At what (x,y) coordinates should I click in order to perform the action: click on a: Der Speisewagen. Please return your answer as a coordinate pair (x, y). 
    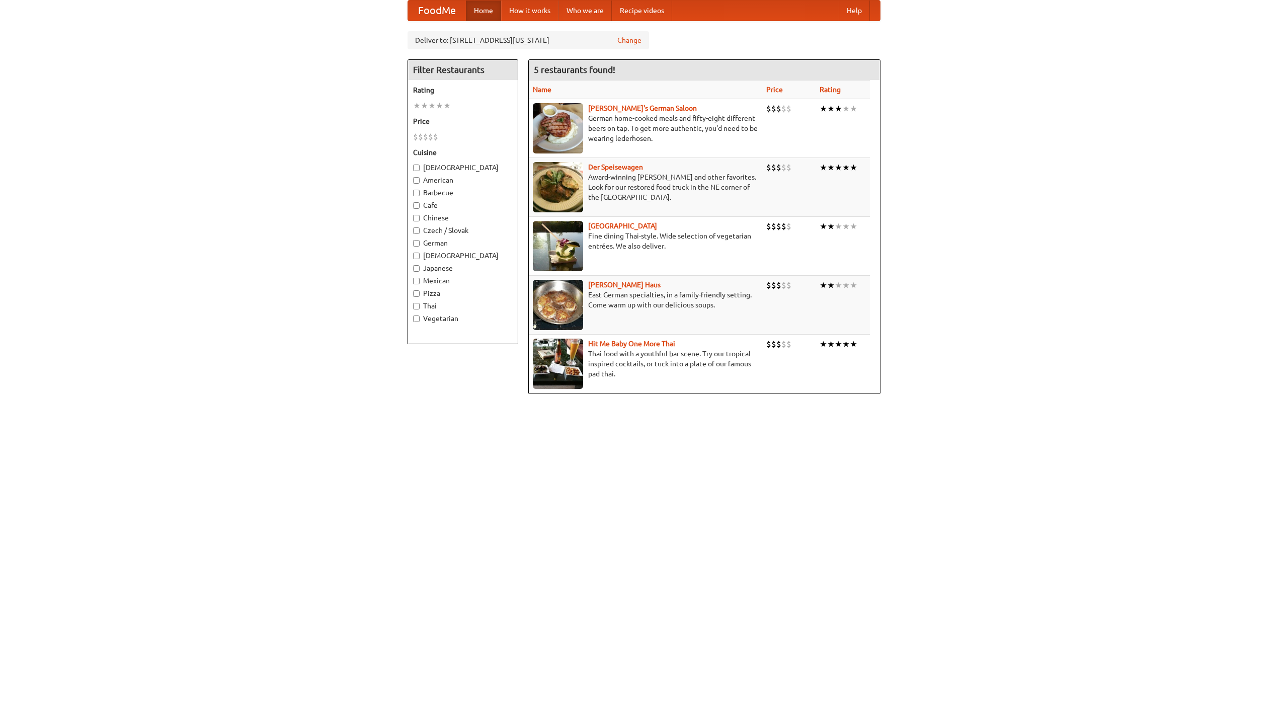
    Looking at the image, I should click on (615, 167).